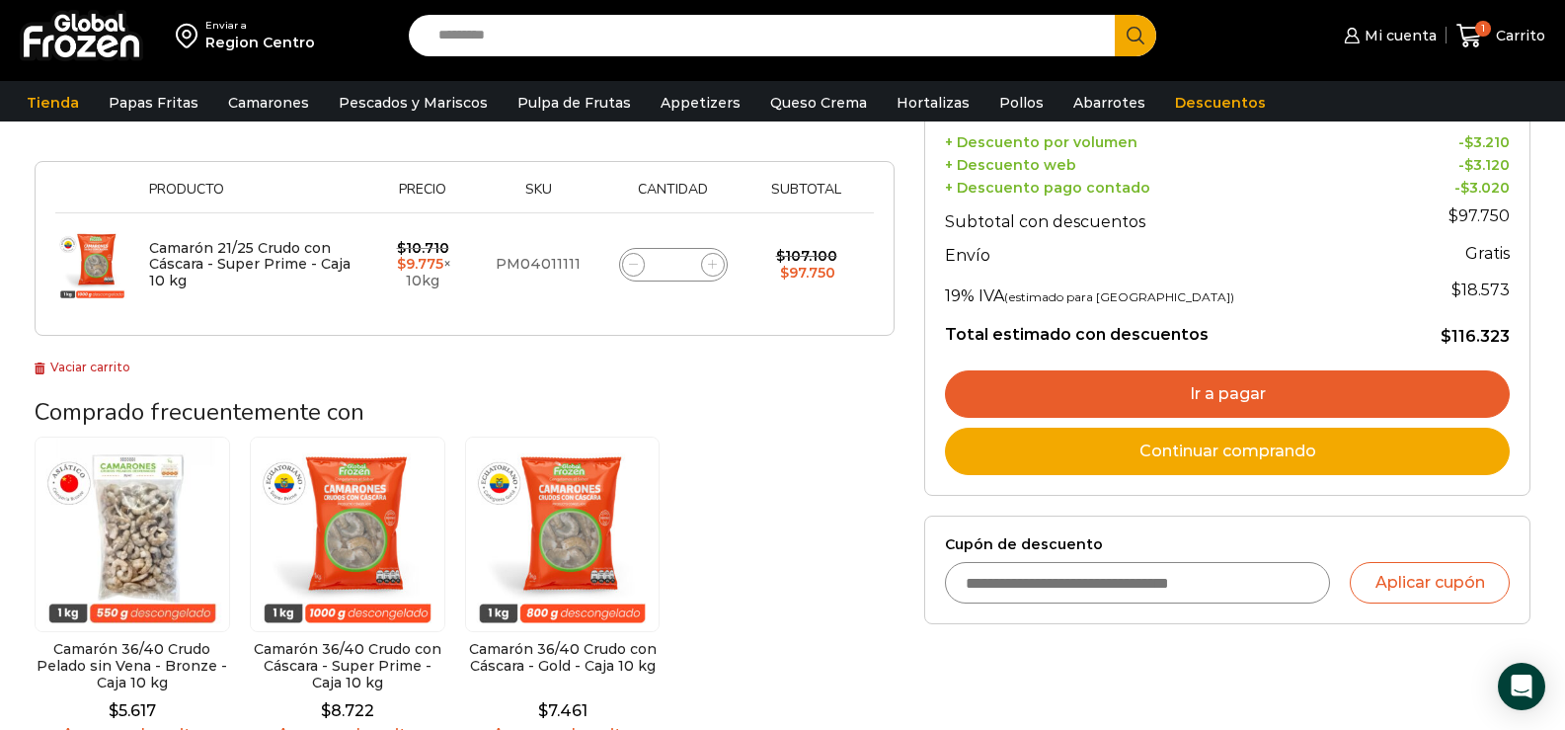  Describe the element at coordinates (132, 665) in the screenshot. I see `h2: Camarón 36/40 Crudo Pelado sin Vena - Bronze - Caja 10 kg` at that location.